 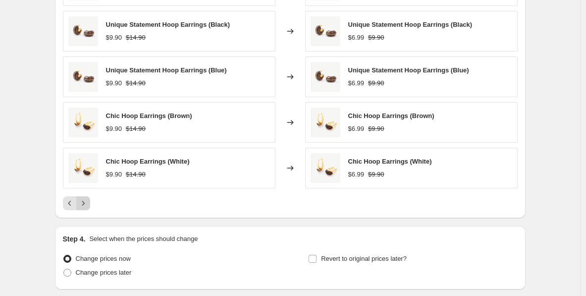 What do you see at coordinates (143, 239) in the screenshot?
I see `p: Select when the prices should change` at bounding box center [143, 239].